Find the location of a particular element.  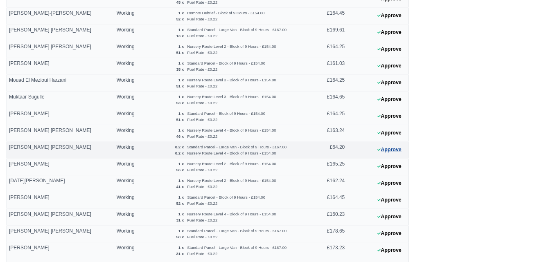

td: £164.65 is located at coordinates (327, 100).